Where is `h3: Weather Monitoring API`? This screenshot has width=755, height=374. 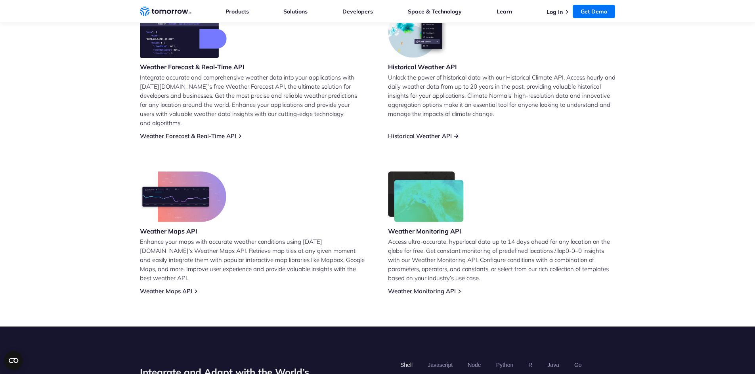 h3: Weather Monitoring API is located at coordinates (426, 231).